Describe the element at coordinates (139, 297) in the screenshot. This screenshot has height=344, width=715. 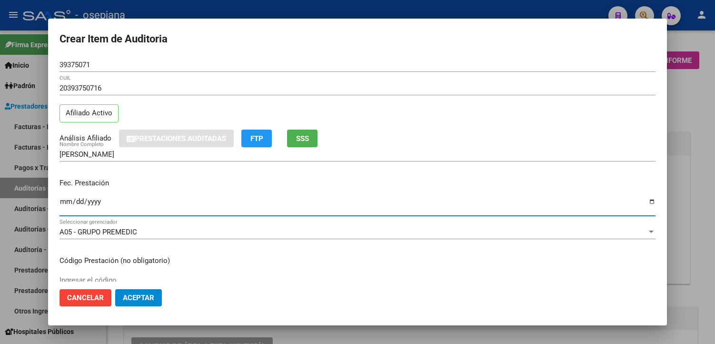
I see `button: Aceptar` at that location.